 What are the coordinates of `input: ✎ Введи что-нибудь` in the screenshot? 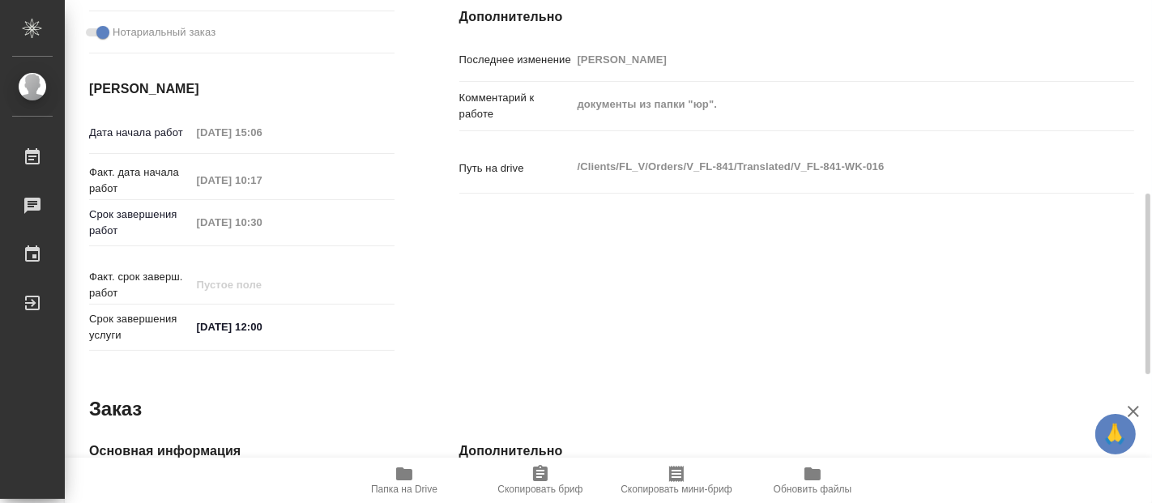 It's located at (262, 327).